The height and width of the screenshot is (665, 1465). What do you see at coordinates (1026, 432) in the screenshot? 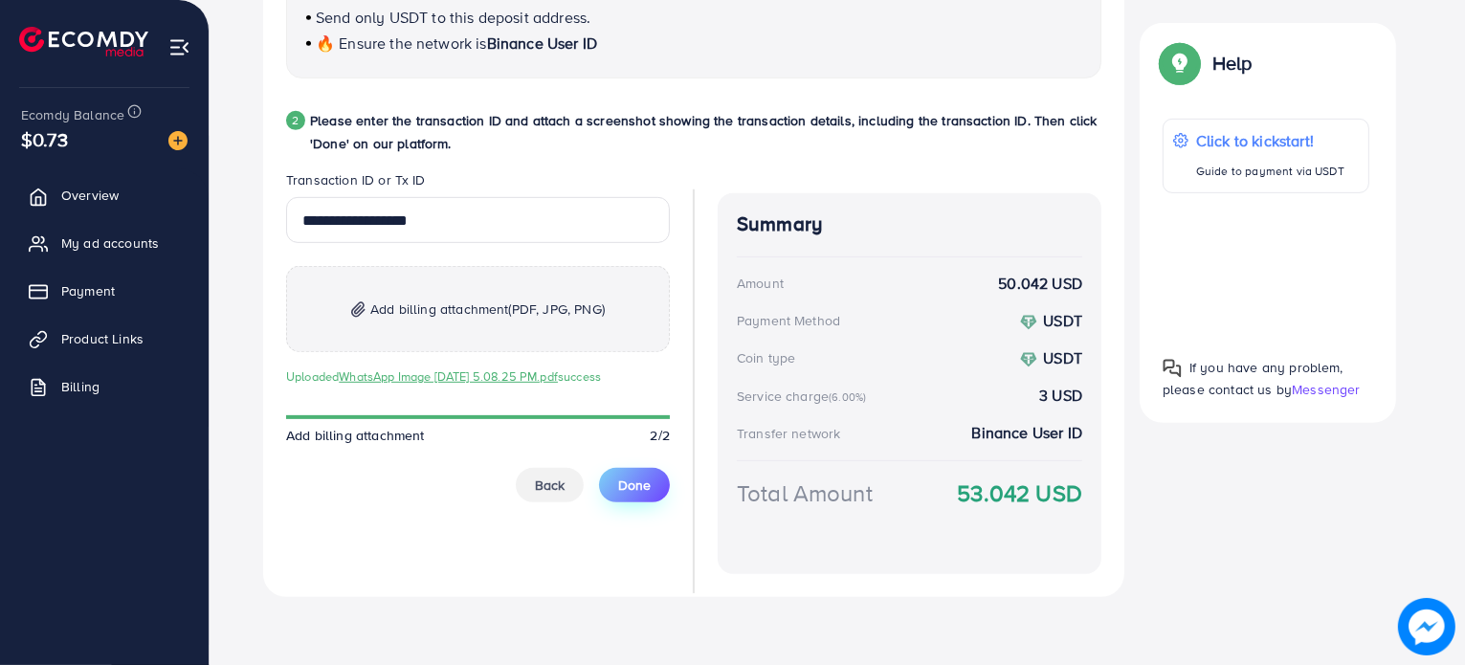
I see `strong: Binance User ID` at bounding box center [1026, 432].